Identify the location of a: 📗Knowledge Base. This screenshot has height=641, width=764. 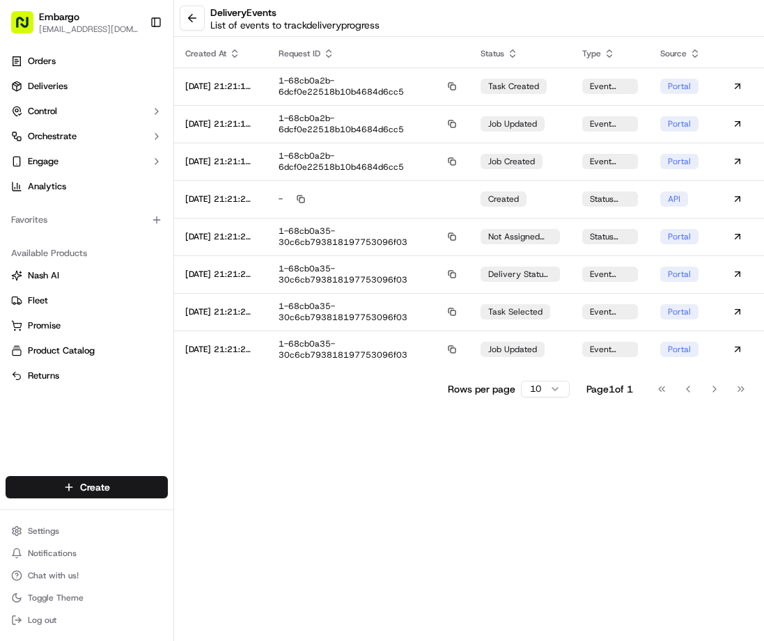
(60, 318).